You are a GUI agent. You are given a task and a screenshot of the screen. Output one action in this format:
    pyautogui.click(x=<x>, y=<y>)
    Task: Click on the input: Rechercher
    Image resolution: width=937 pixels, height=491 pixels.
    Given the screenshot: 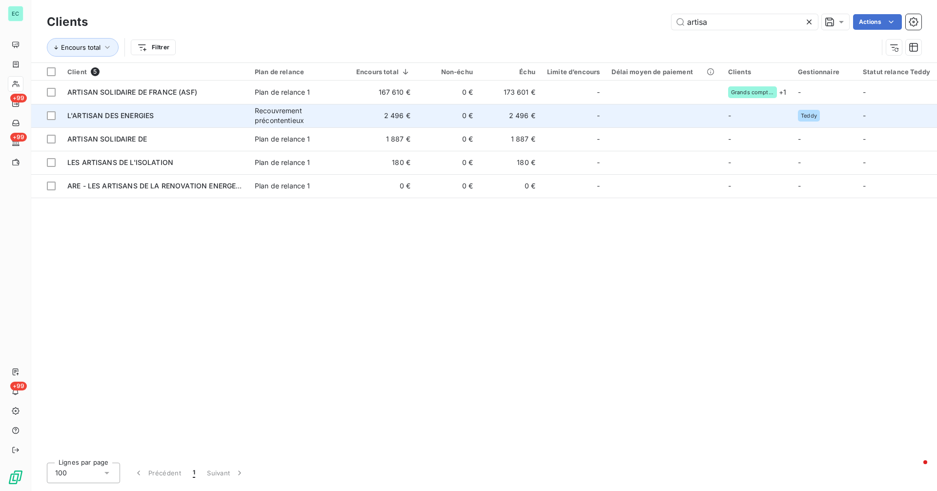 What is the action you would take?
    pyautogui.click(x=744, y=22)
    